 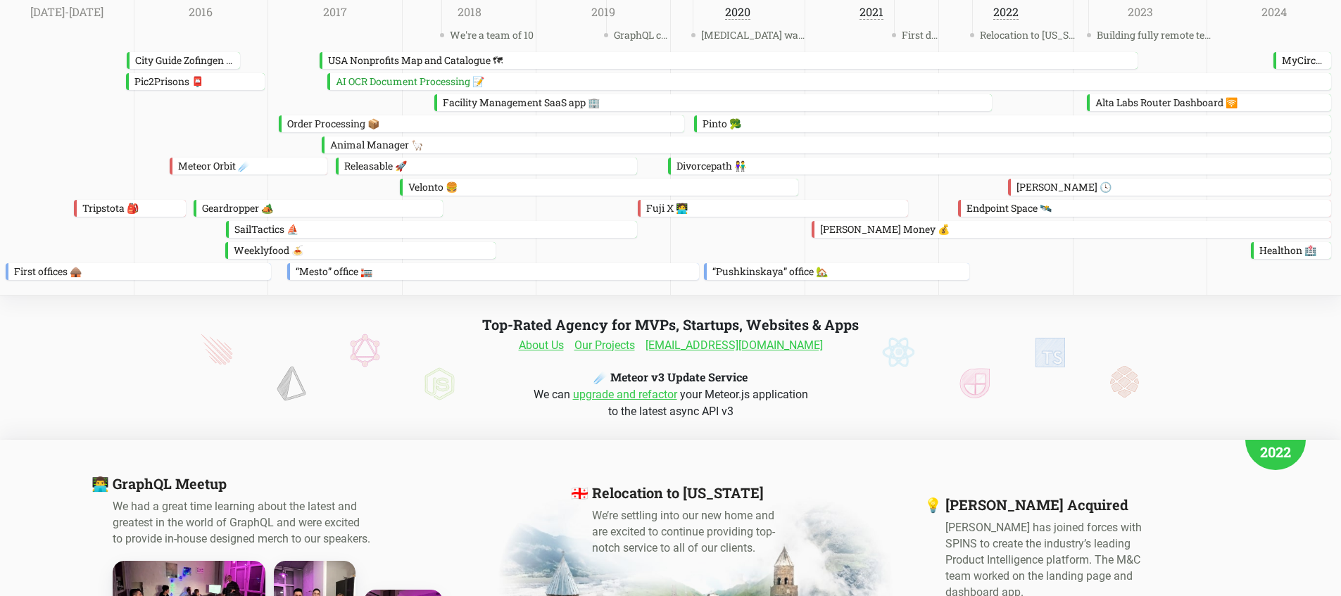 I want to click on a: Our Projects, so click(x=605, y=346).